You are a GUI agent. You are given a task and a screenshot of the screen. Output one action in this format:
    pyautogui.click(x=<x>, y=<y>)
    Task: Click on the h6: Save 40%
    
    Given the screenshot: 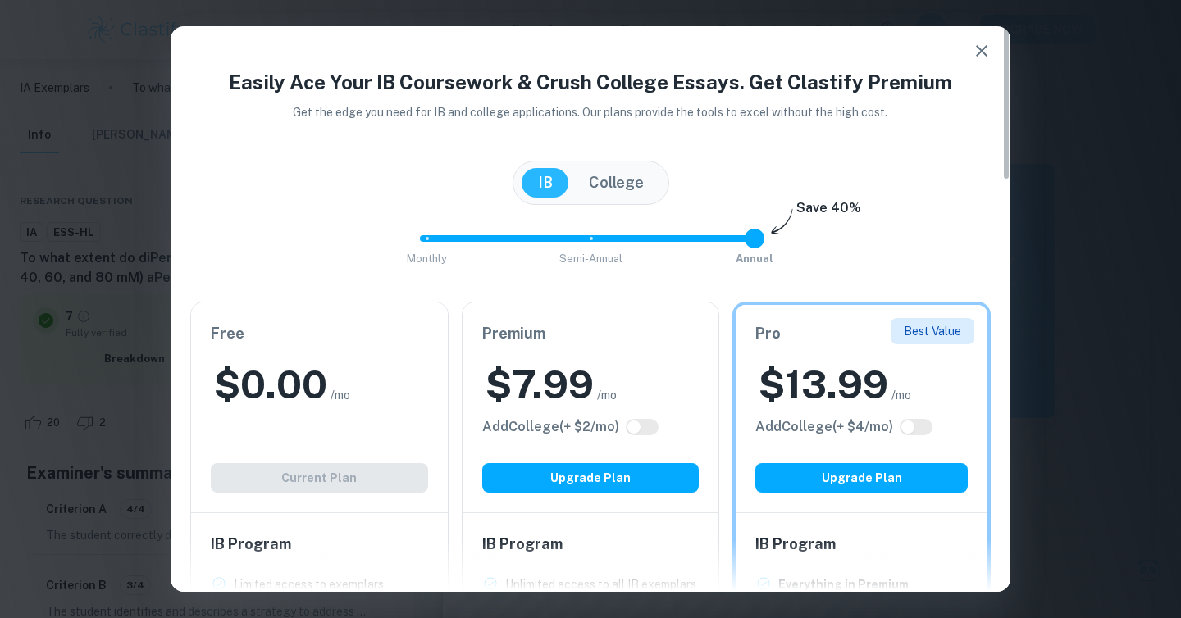 What is the action you would take?
    pyautogui.click(x=828, y=212)
    